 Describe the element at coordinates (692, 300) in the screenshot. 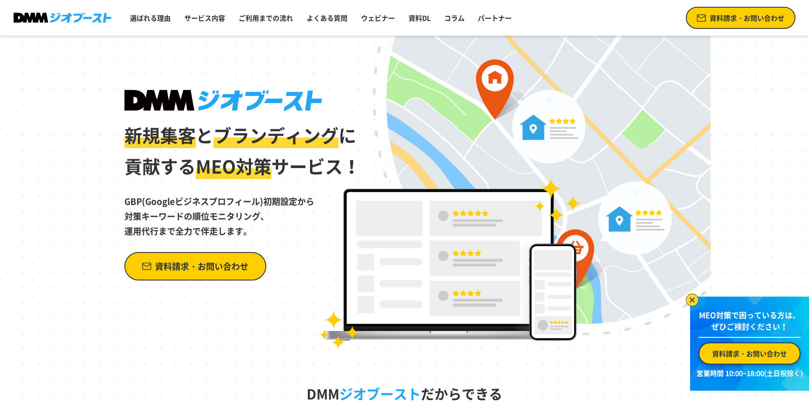

I see `img: バナーを閉じる` at that location.